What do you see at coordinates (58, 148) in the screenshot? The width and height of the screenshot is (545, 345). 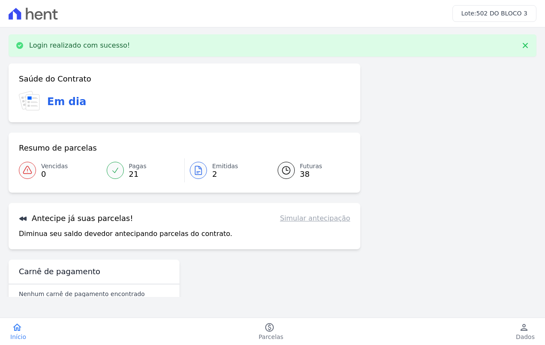 I see `h3: Resumo de parcelas` at bounding box center [58, 148].